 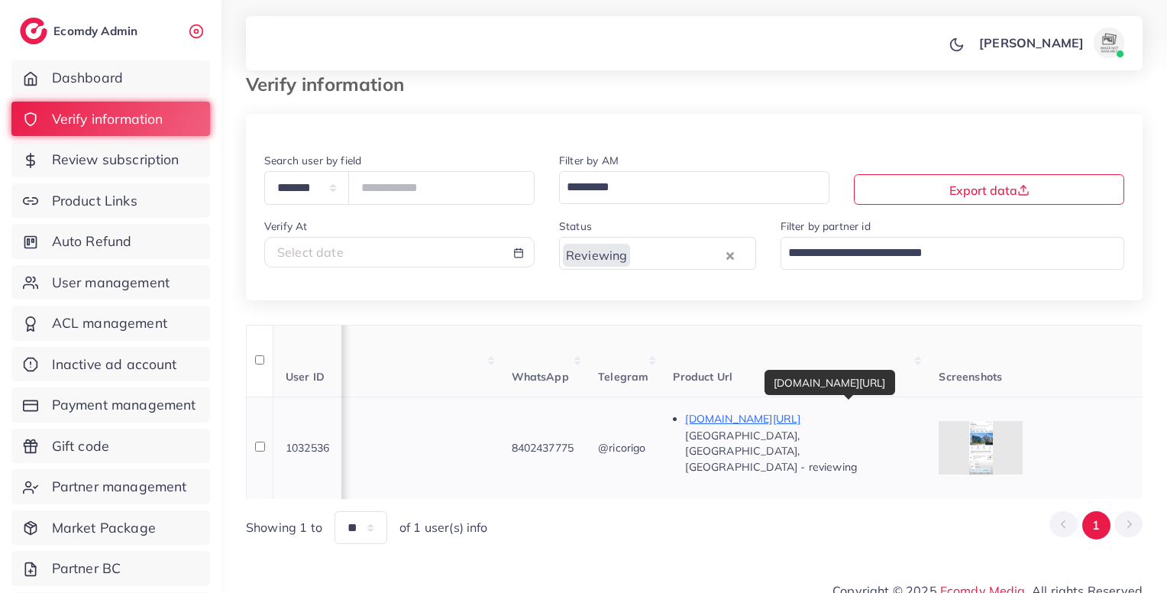 I want to click on span: Verify information, so click(x=108, y=119).